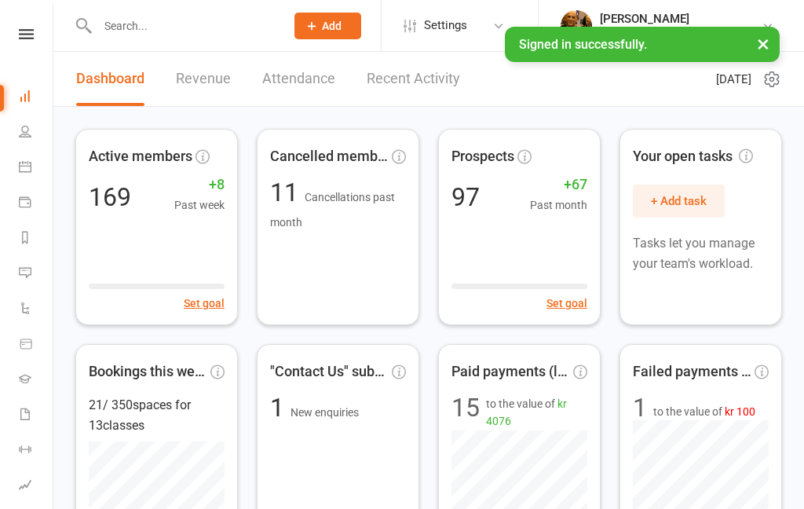  Describe the element at coordinates (156, 414) in the screenshot. I see `div: 21 / 350 spaces for 13 classes` at that location.